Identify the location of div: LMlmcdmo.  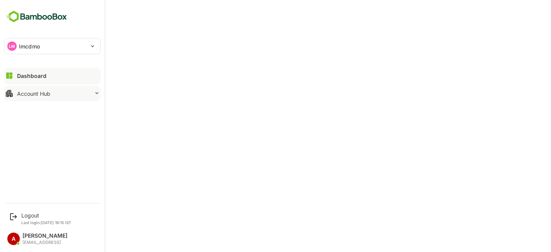
(52, 46).